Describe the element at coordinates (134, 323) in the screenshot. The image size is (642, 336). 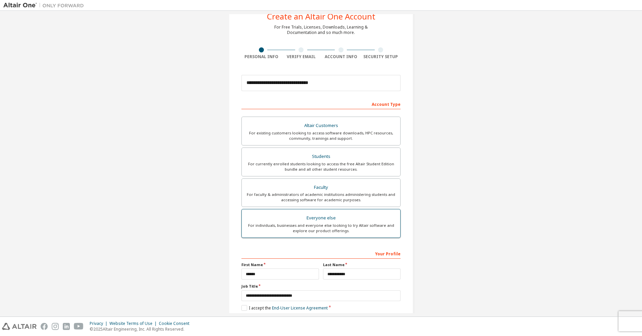
I see `div: Website Terms of Use` at that location.